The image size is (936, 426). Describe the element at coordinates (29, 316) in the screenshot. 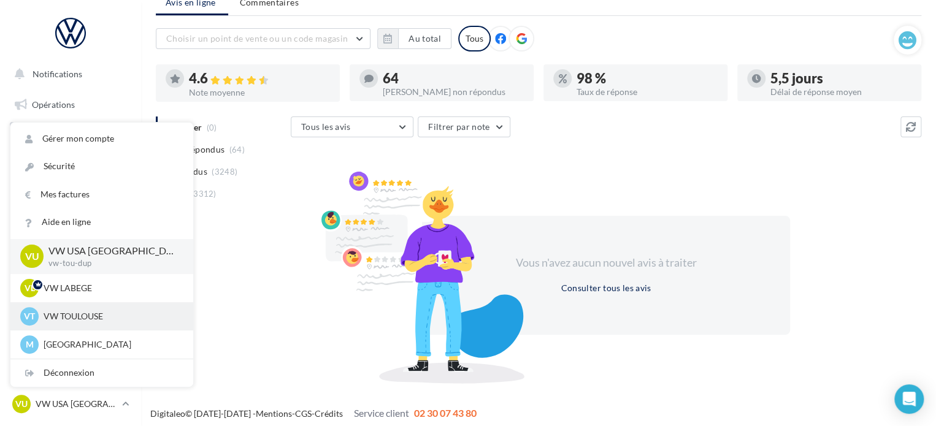

I see `span: VT` at that location.